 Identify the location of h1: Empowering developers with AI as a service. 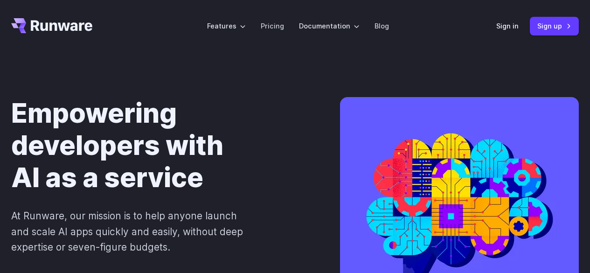
(160, 145).